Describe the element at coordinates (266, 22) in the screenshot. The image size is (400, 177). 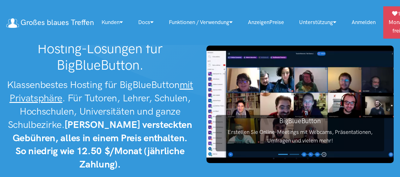
I see `a: AnzeigenPreise` at that location.